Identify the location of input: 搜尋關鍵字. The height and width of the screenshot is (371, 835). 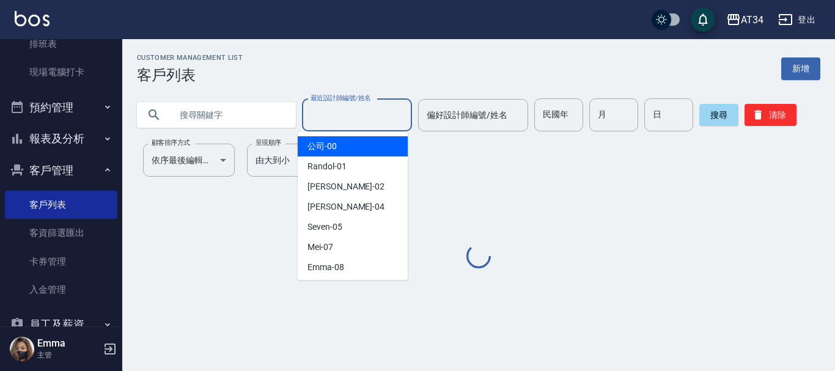
(229, 115).